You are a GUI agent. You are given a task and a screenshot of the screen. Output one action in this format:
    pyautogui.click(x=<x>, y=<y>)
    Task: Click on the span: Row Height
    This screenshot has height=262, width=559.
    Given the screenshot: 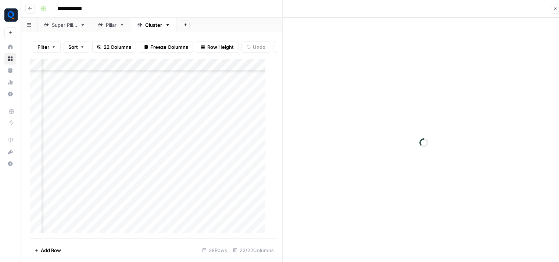 What is the action you would take?
    pyautogui.click(x=221, y=47)
    